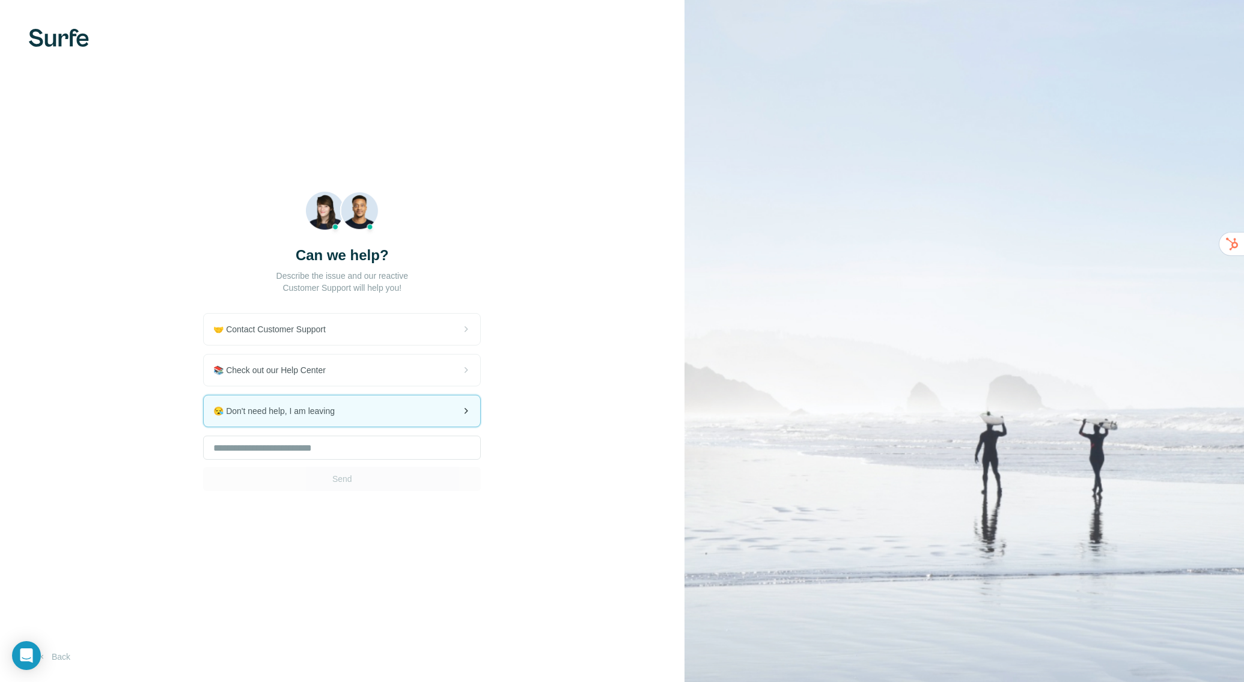  What do you see at coordinates (53, 657) in the screenshot?
I see `button: Back` at bounding box center [53, 657].